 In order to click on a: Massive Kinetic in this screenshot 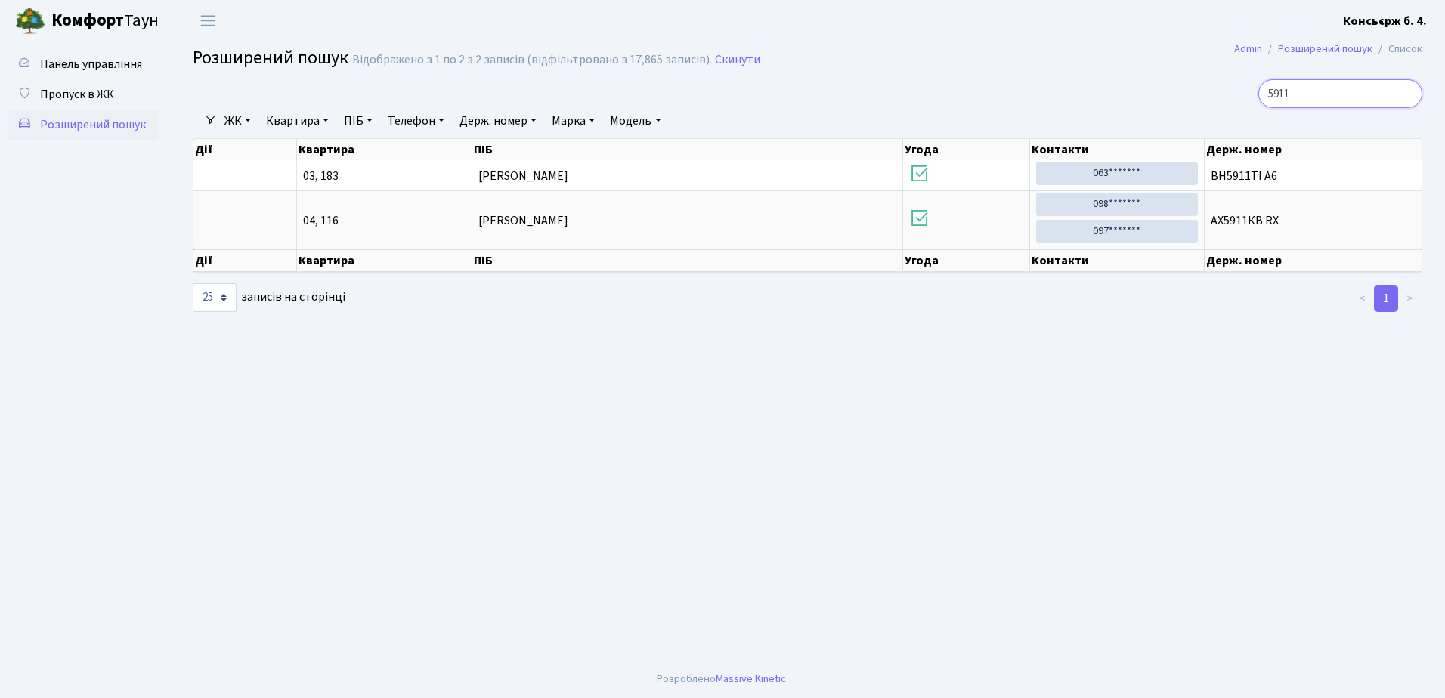, I will do `click(750, 678)`.